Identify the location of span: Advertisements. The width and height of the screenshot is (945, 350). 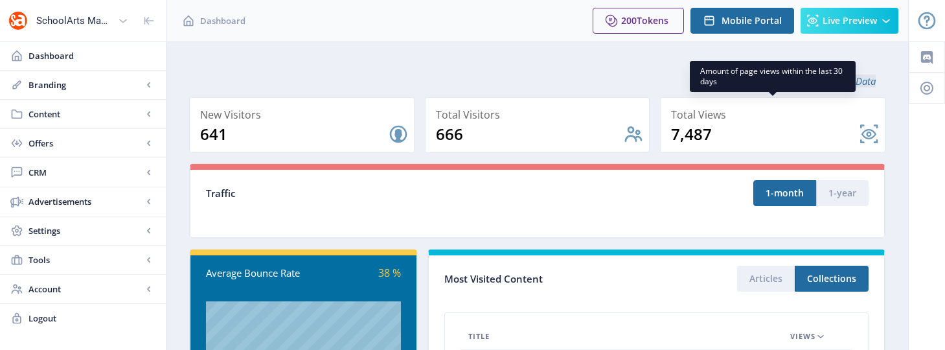
(85, 201).